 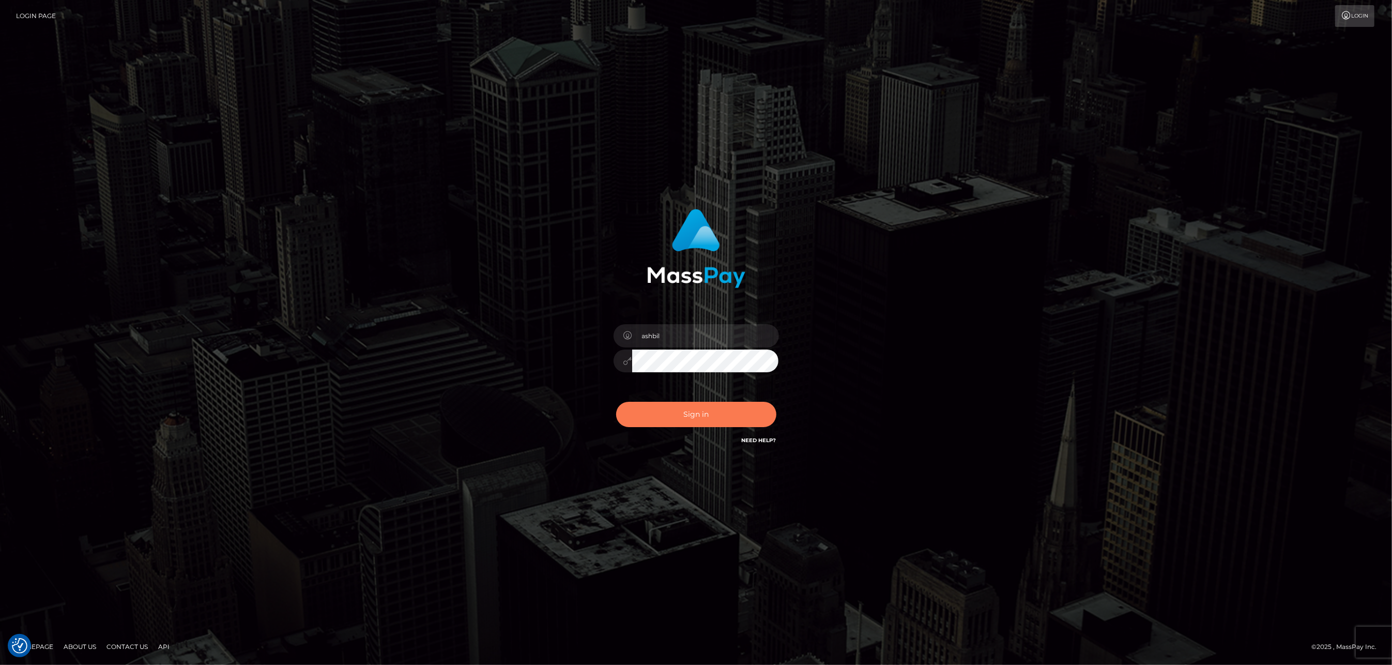 I want to click on a: API, so click(x=164, y=646).